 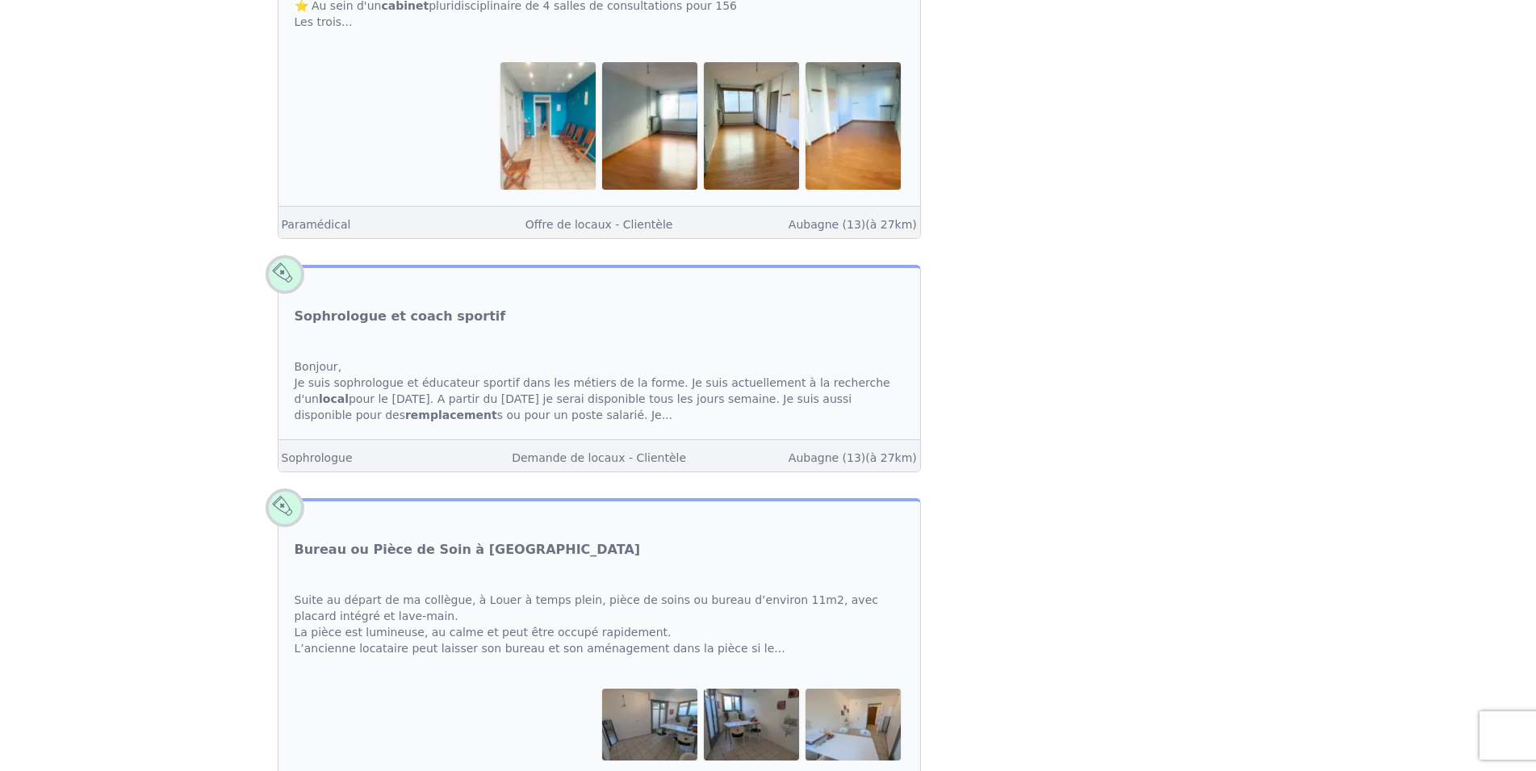 What do you see at coordinates (400, 316) in the screenshot?
I see `a: Sophrologue et coach sportif` at bounding box center [400, 316].